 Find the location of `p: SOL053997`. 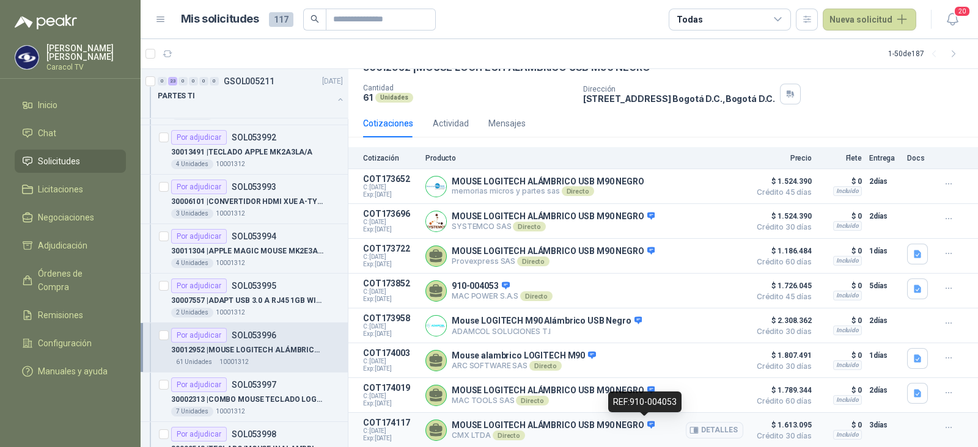

p: SOL053997 is located at coordinates (254, 385).